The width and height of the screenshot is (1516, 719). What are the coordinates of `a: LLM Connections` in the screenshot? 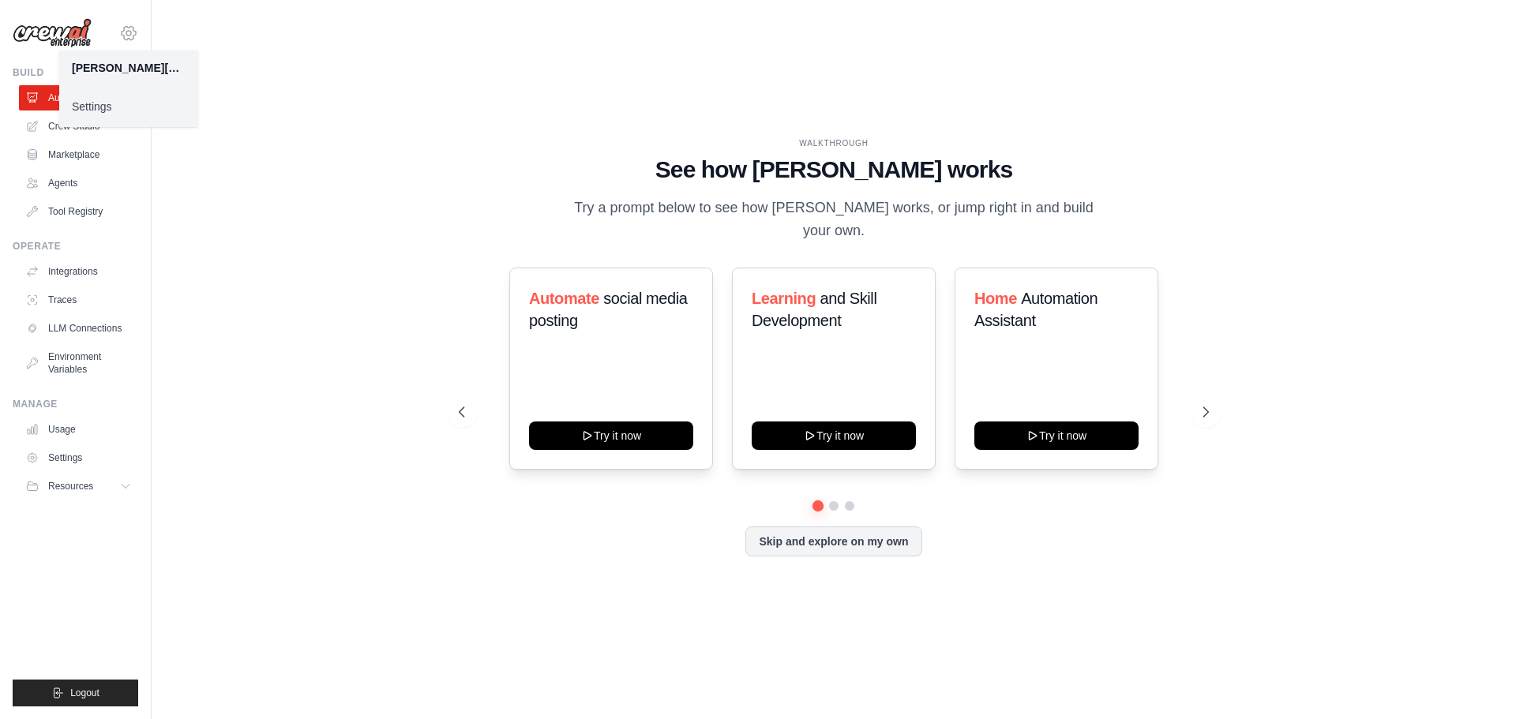 It's located at (78, 328).